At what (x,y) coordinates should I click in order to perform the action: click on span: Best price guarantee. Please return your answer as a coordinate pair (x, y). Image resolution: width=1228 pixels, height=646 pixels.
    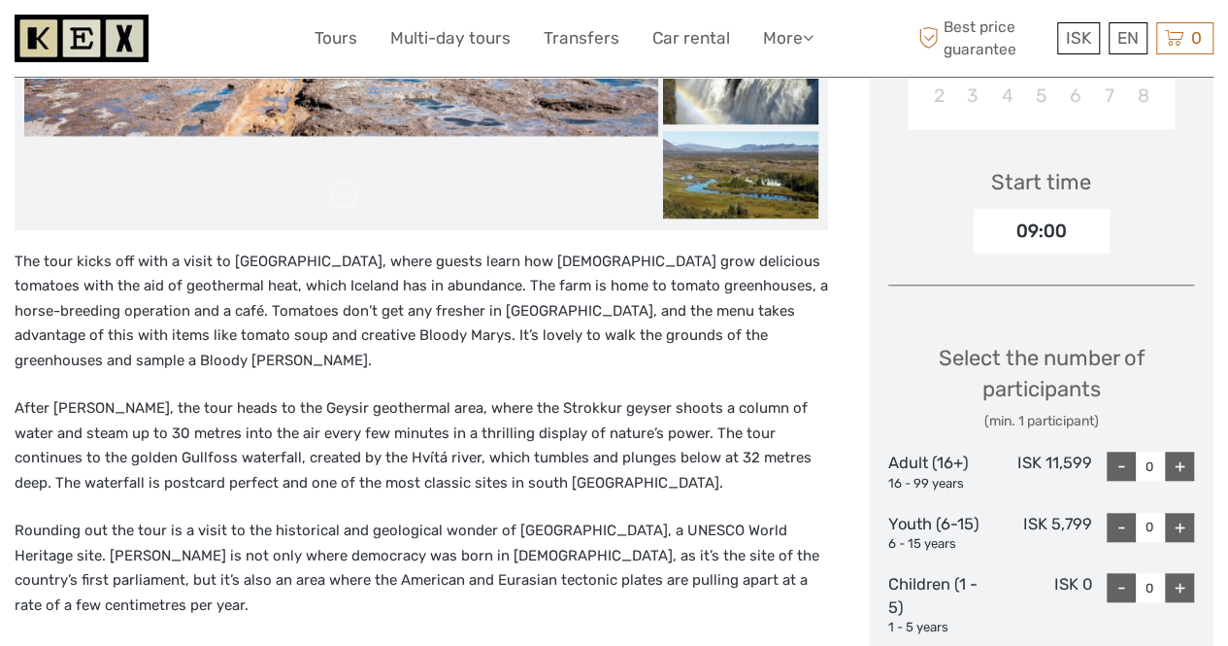
    Looking at the image, I should click on (983, 38).